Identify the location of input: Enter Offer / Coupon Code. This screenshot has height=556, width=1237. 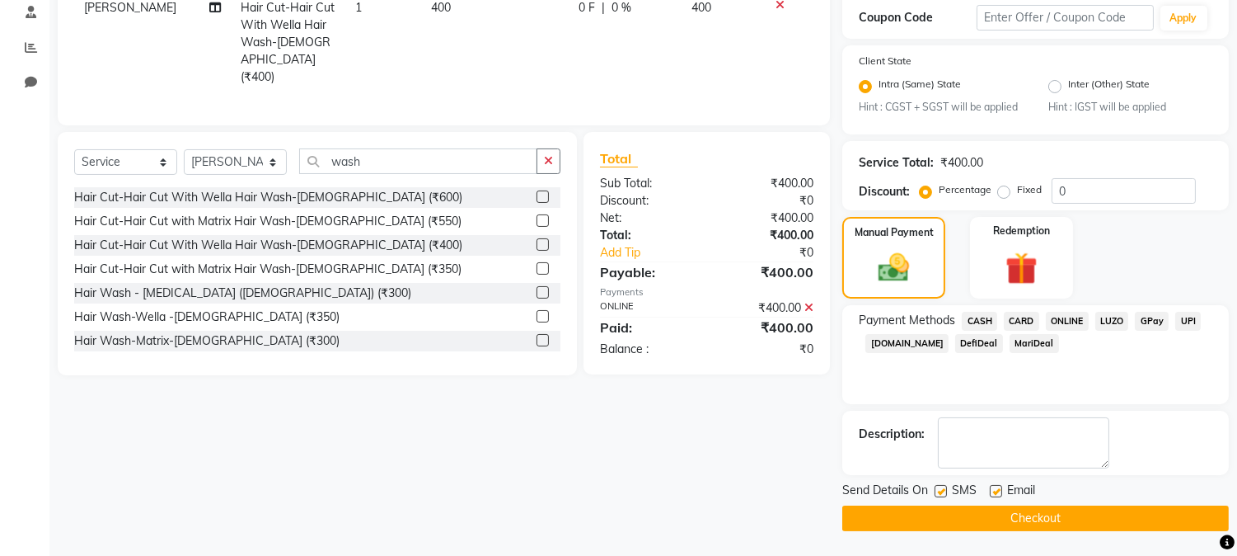
(1065, 17).